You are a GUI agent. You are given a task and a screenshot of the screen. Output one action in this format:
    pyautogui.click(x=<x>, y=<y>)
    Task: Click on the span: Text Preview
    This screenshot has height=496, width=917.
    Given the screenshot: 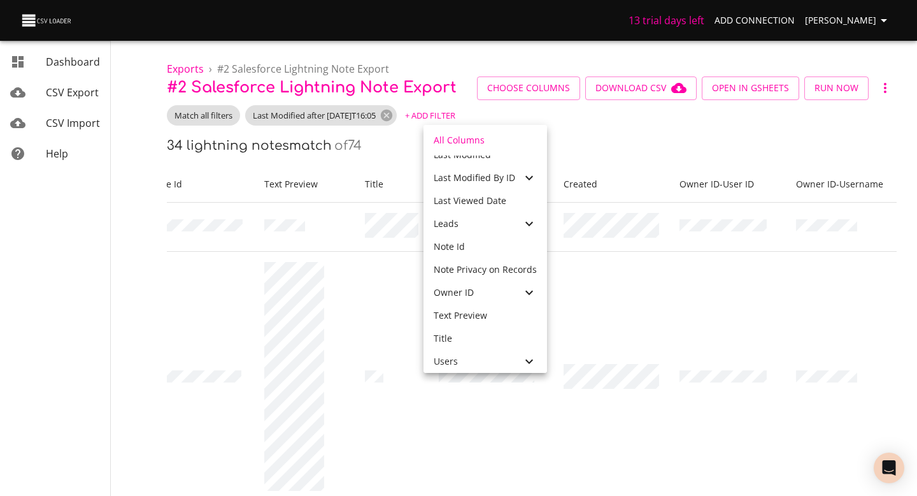 What is the action you would take?
    pyautogui.click(x=461, y=315)
    